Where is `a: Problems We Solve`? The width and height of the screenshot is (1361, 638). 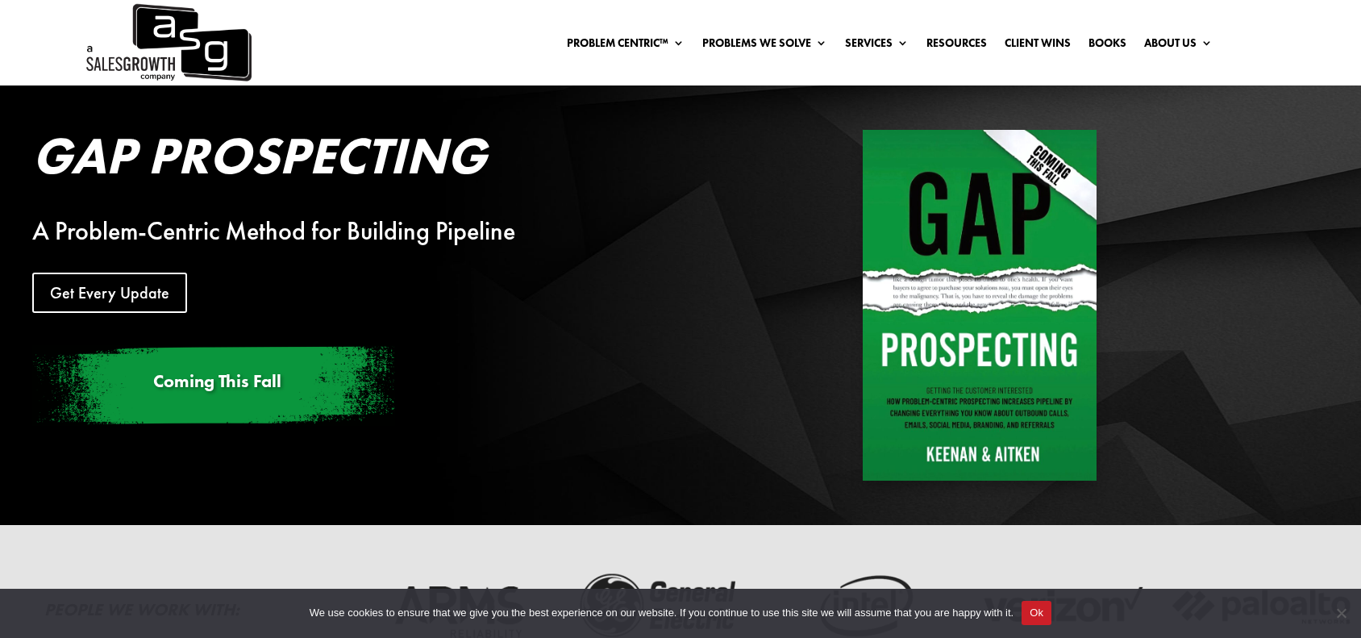 a: Problems We Solve is located at coordinates (764, 46).